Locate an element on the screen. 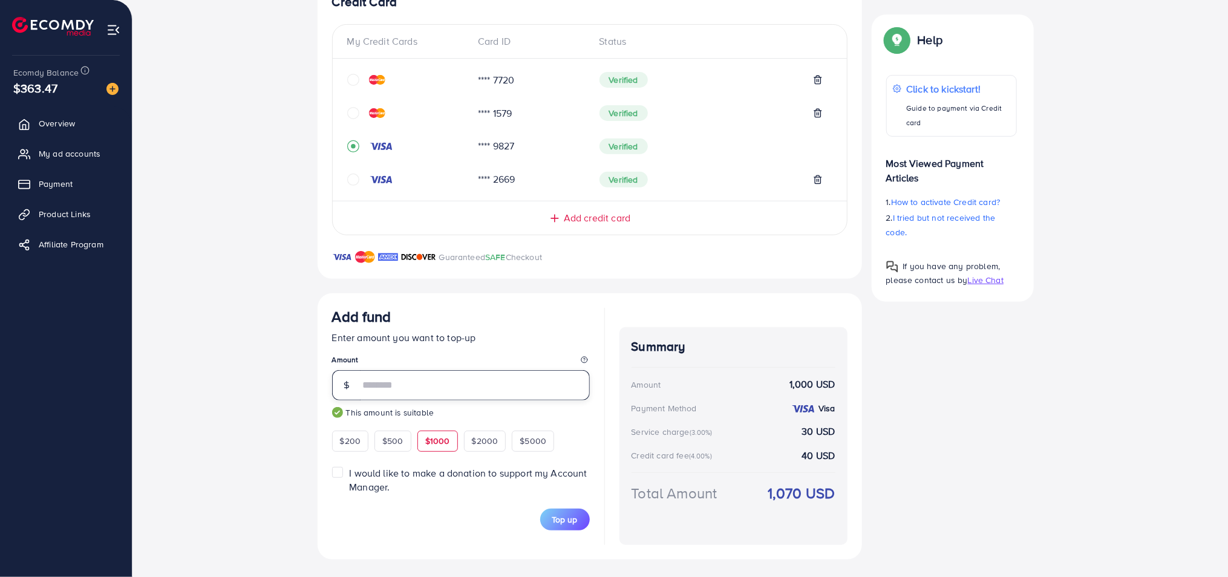 The image size is (1228, 577). p: Guide to payment via Credit card is located at coordinates (957, 116).